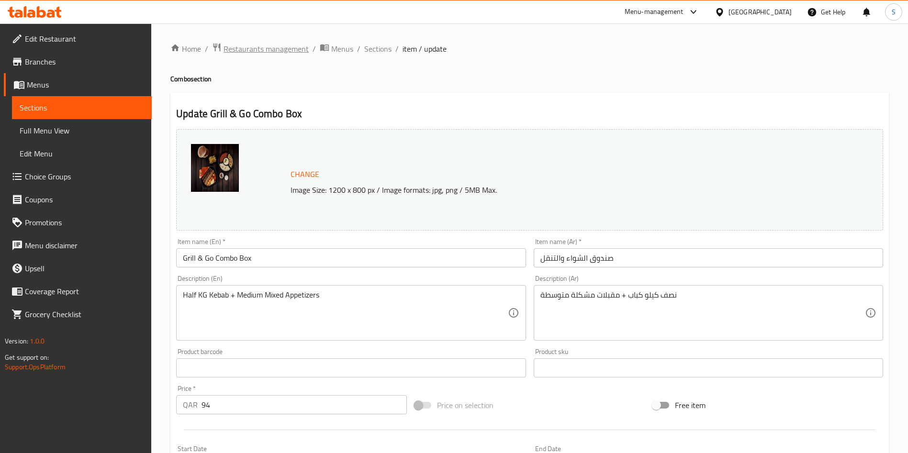 This screenshot has height=453, width=908. I want to click on span: Price on selection, so click(465, 405).